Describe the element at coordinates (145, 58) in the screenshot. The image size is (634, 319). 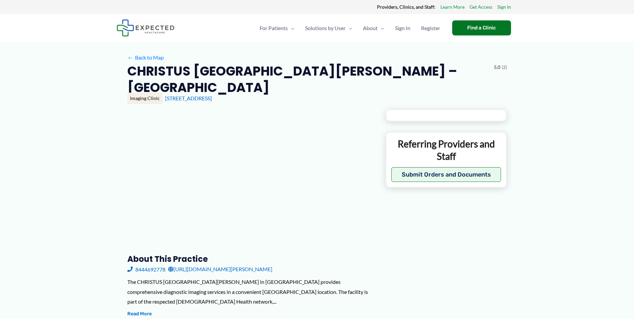
I see `a: ←Back to Map` at that location.